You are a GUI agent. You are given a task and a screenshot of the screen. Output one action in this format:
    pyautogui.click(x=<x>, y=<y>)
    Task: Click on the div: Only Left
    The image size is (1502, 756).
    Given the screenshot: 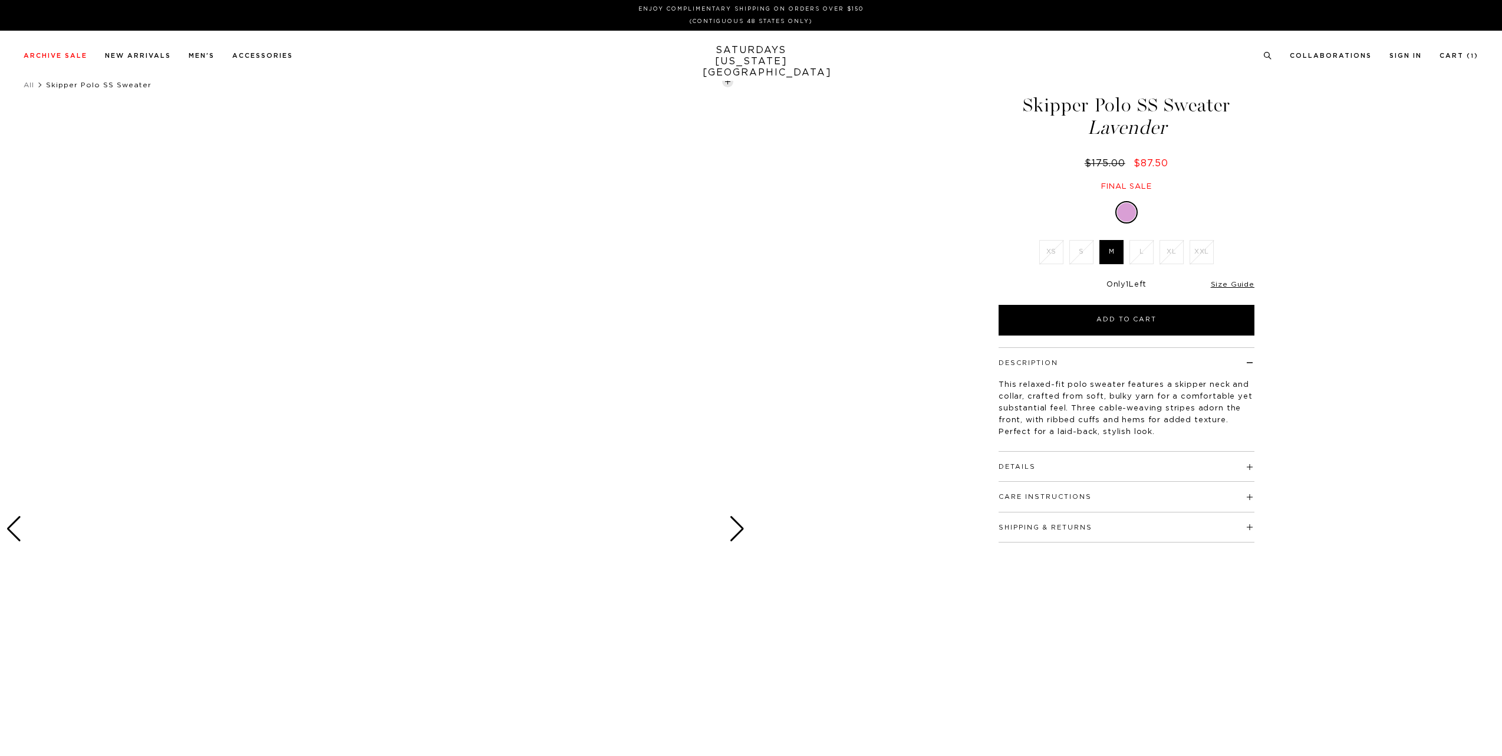 What is the action you would take?
    pyautogui.click(x=1127, y=285)
    